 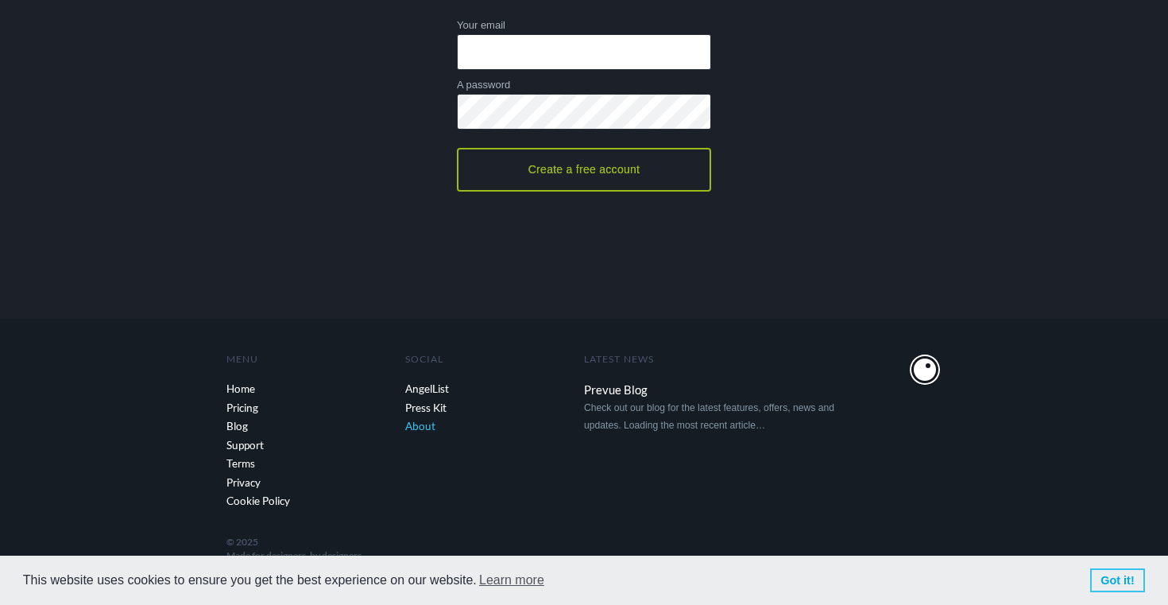 What do you see at coordinates (316, 548) in the screenshot?
I see `li: © 2025 Made for designers, by designers.` at bounding box center [316, 548].